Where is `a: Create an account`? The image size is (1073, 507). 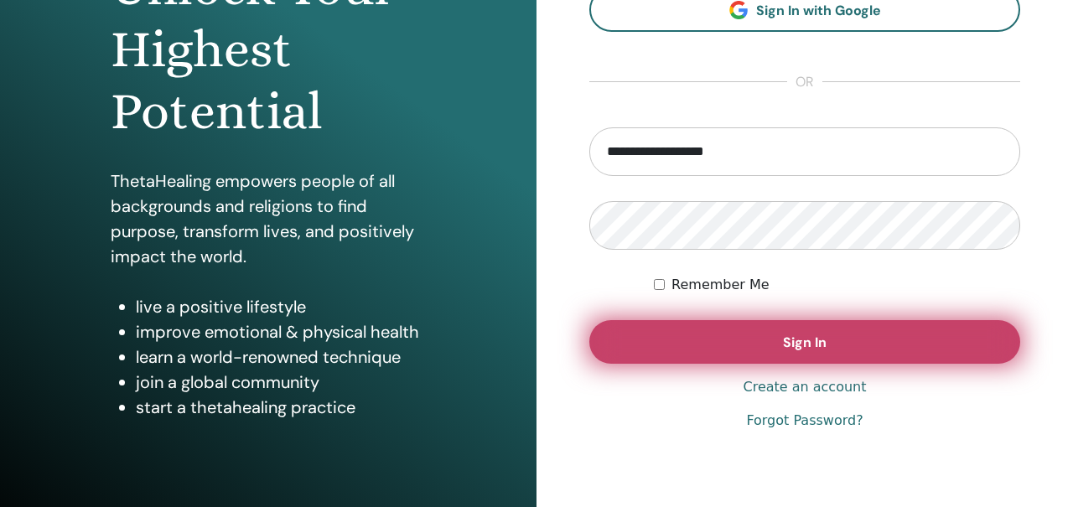
a: Create an account is located at coordinates (804, 387).